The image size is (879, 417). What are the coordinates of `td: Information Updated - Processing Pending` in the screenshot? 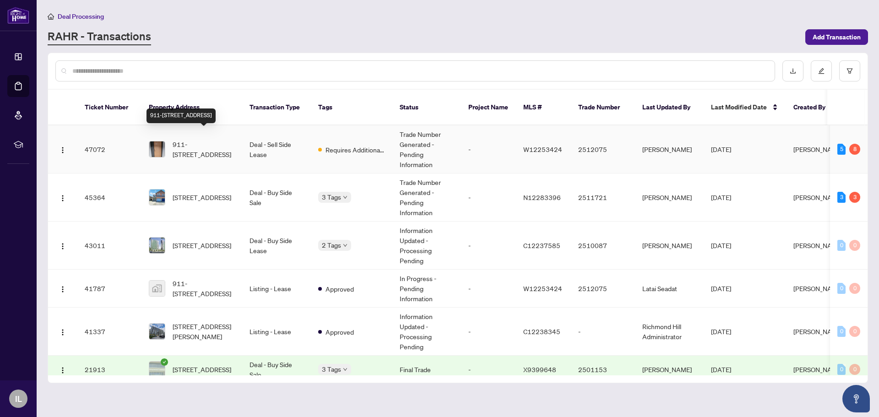 It's located at (427, 332).